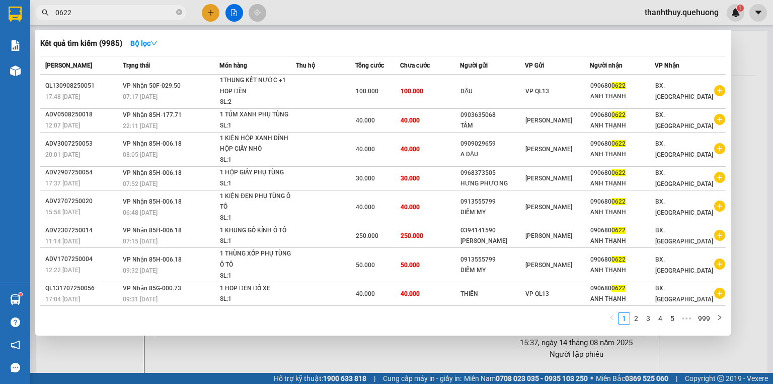 The image size is (773, 384). Describe the element at coordinates (648, 318) in the screenshot. I see `li: 3` at that location.